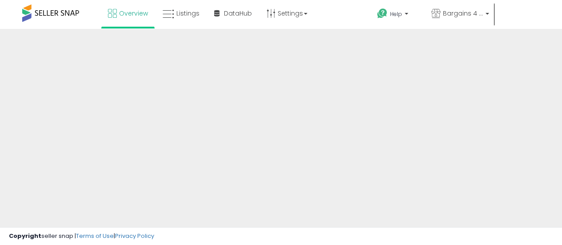  Describe the element at coordinates (463, 13) in the screenshot. I see `span: Bargains 4 Ever` at that location.